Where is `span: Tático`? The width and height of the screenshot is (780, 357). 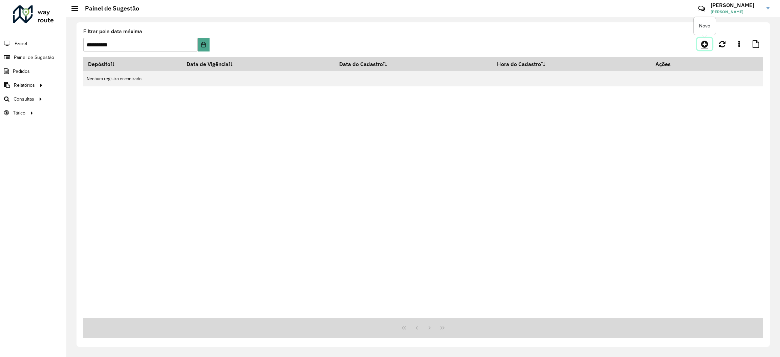 span: Tático is located at coordinates (19, 113).